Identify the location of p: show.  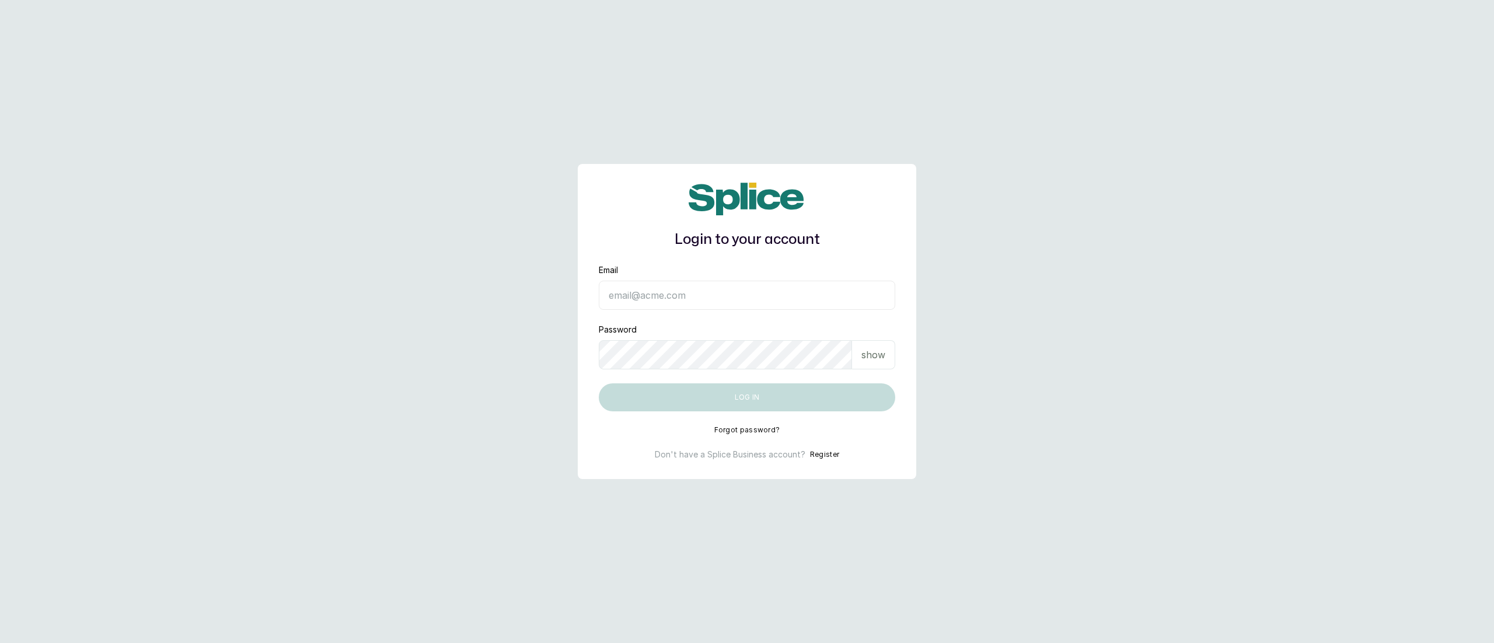
(873, 355).